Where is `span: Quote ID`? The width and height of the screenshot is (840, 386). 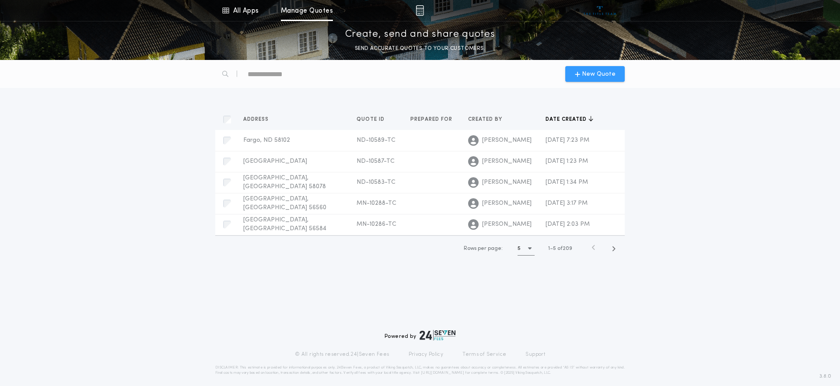 span: Quote ID is located at coordinates (371, 119).